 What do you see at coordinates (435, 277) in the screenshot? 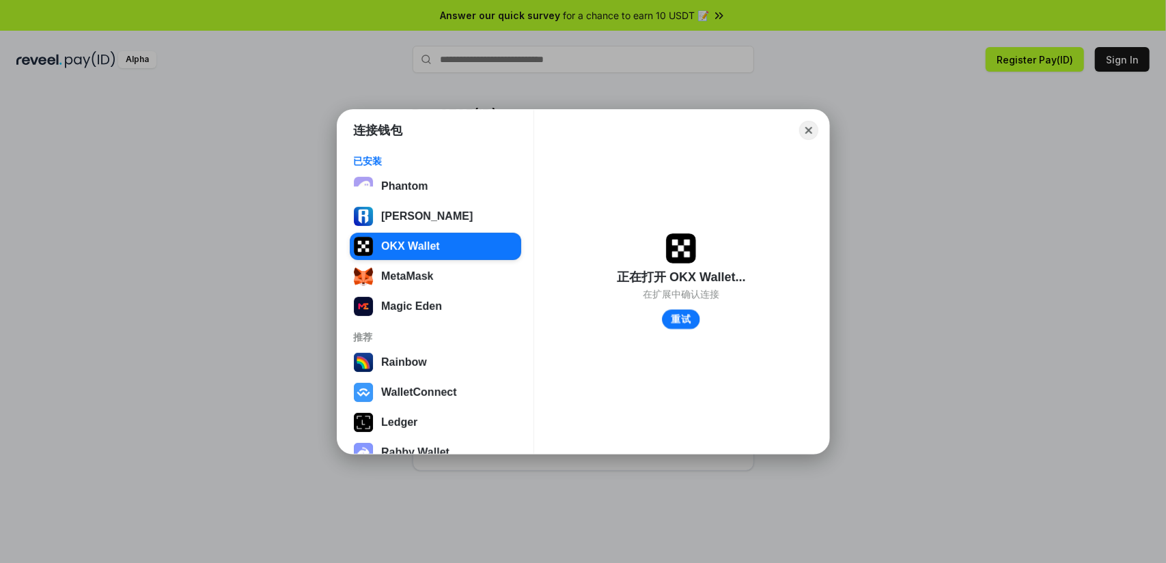
I see `button: MetaMask` at bounding box center [435, 277].